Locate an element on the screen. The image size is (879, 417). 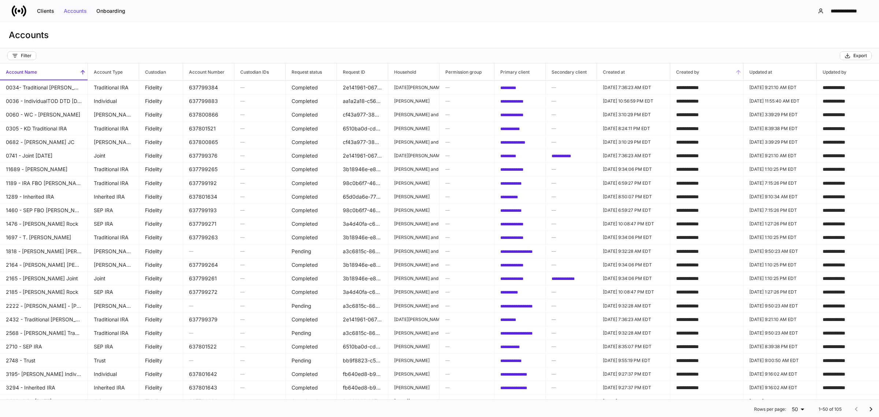
td: 637799264 is located at coordinates (209, 265).